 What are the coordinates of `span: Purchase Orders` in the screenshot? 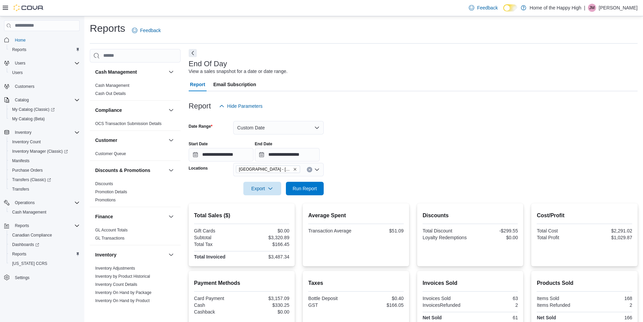 It's located at (27, 170).